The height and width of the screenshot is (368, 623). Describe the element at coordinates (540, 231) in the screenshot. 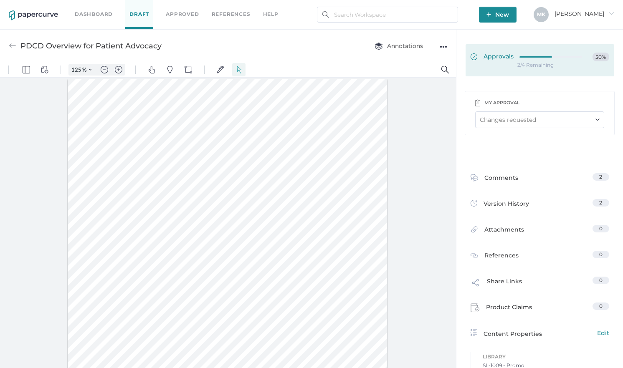

I see `a: Attachments0` at that location.